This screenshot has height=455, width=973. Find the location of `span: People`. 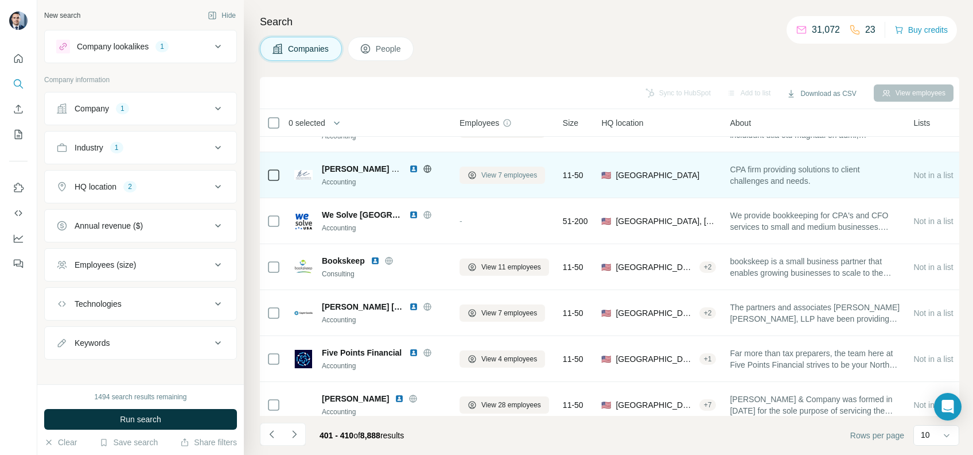

span: People is located at coordinates (389, 49).